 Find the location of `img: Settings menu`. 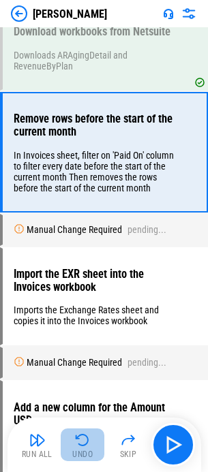

img: Settings menu is located at coordinates (189, 14).